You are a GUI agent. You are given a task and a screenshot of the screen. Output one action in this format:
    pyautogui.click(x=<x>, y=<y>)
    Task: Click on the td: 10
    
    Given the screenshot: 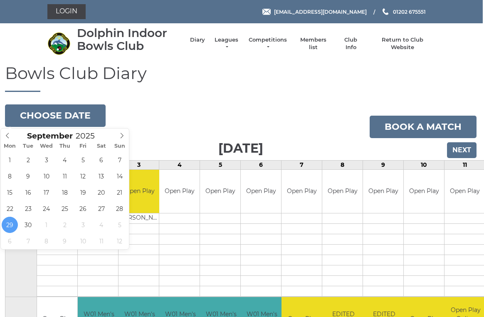 What is the action you would take?
    pyautogui.click(x=424, y=165)
    